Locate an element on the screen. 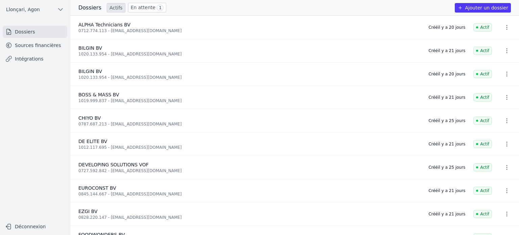 Image resolution: width=519 pixels, height=235 pixels. a: Sources financières is located at coordinates (35, 45).